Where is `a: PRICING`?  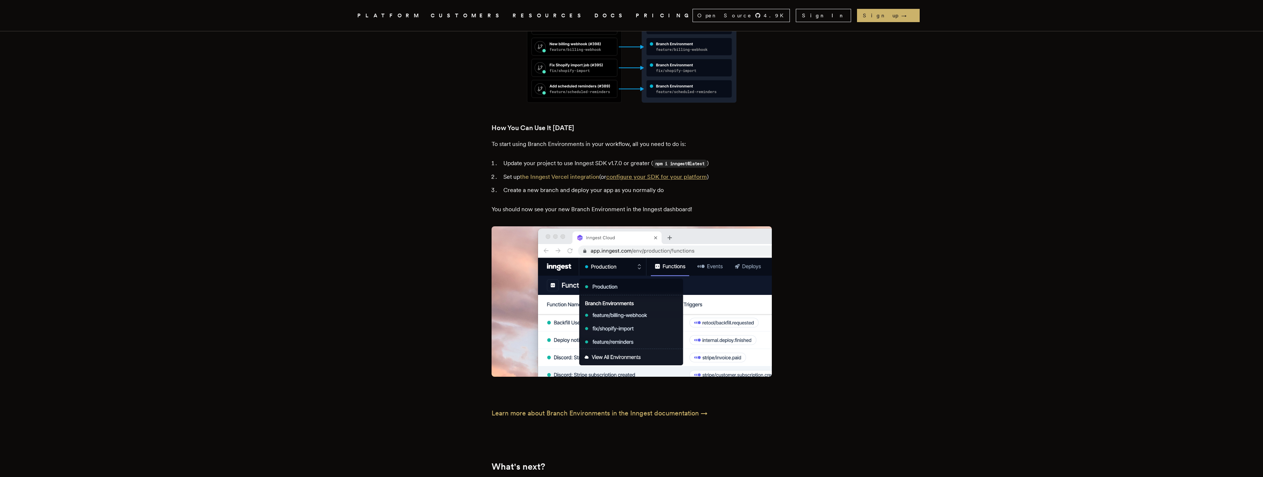 a: PRICING is located at coordinates (664, 15).